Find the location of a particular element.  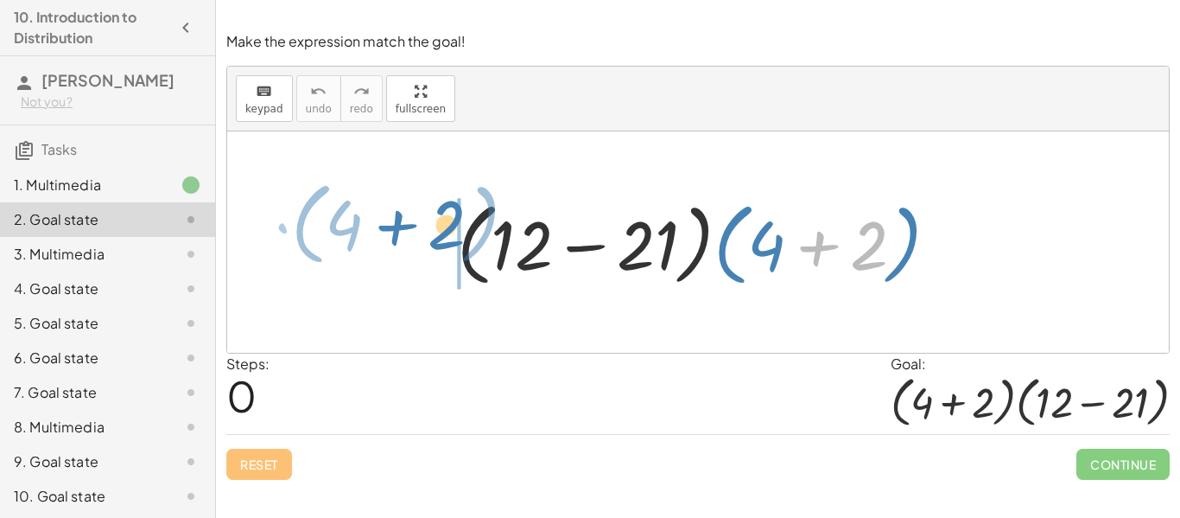

div: 8. Multimedia is located at coordinates (83, 427).